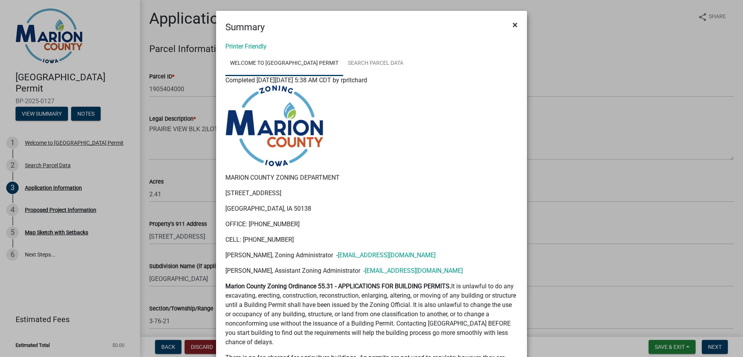  I want to click on strong: Marion County Zoning Ordinance 55.31 - APPLICATIONS FOR BUILDING PERMITS., so click(338, 286).